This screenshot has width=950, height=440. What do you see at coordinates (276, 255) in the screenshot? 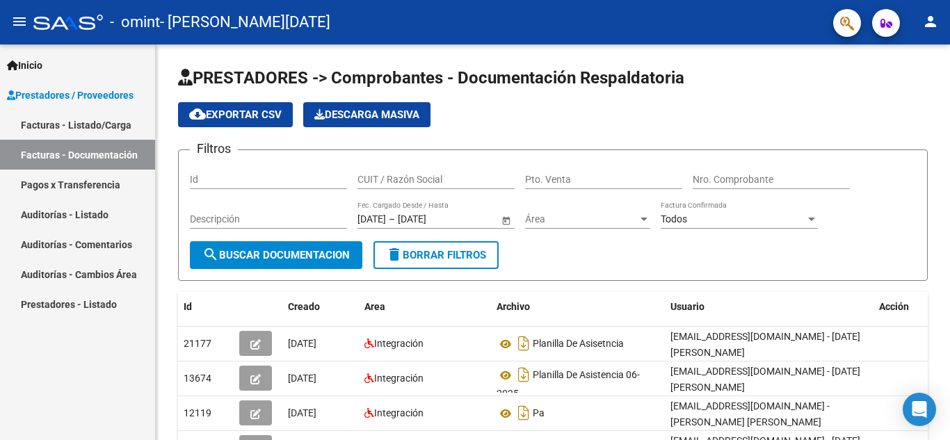
I see `span: Buscar Documentacion` at bounding box center [276, 255].